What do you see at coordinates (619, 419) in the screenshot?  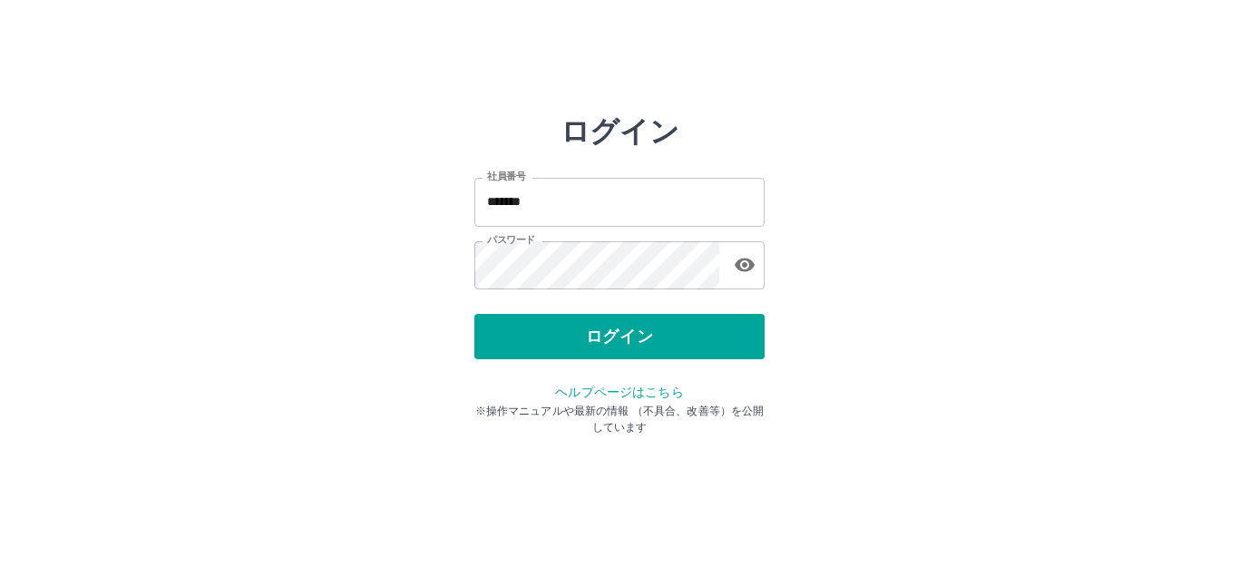 I see `p: ※操作マニュアルや最新の情報 （不具合、改善等）を公開しています` at bounding box center [619, 419].